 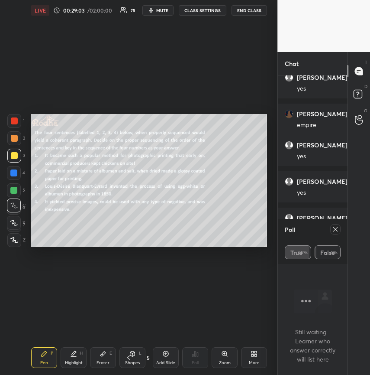 What do you see at coordinates (225, 362) in the screenshot?
I see `div: Zoom` at bounding box center [225, 362].